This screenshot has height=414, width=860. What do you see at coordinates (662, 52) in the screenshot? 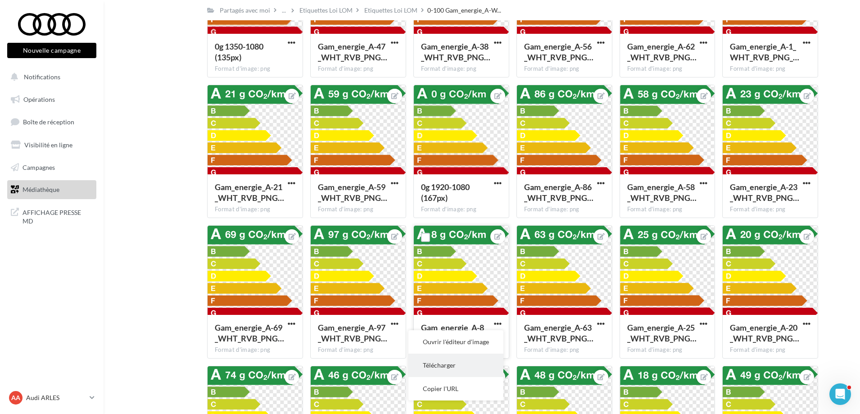
I see `span: Gam_energie_A-62_WHT_RVB_PNG_1080PX` at bounding box center [662, 52].